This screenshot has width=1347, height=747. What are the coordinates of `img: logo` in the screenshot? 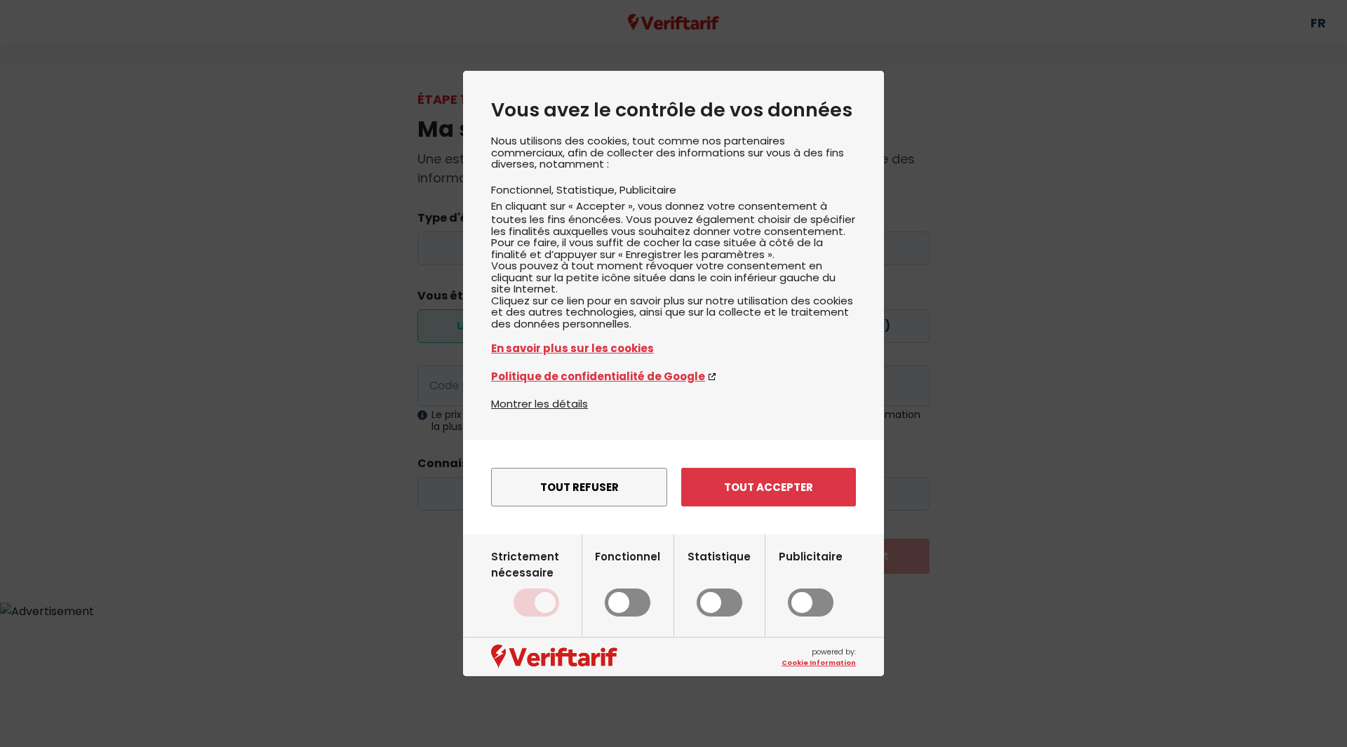 It's located at (554, 657).